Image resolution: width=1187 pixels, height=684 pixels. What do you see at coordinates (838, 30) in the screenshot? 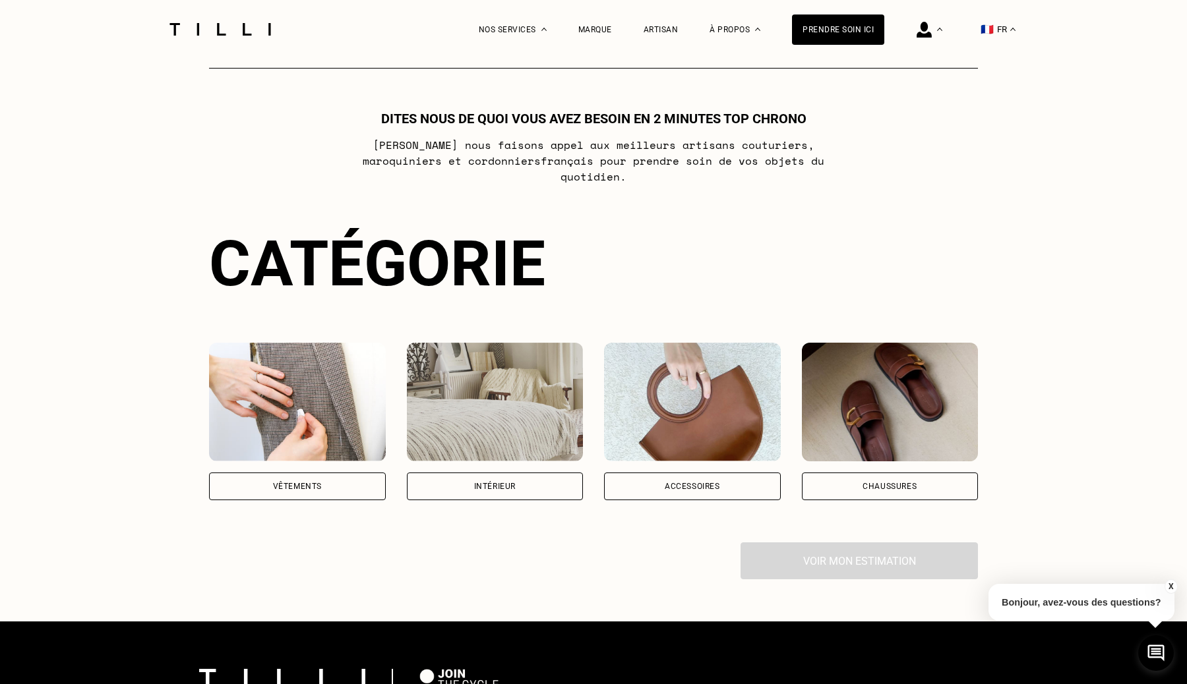
I see `a: Prendre soin ici` at bounding box center [838, 30].